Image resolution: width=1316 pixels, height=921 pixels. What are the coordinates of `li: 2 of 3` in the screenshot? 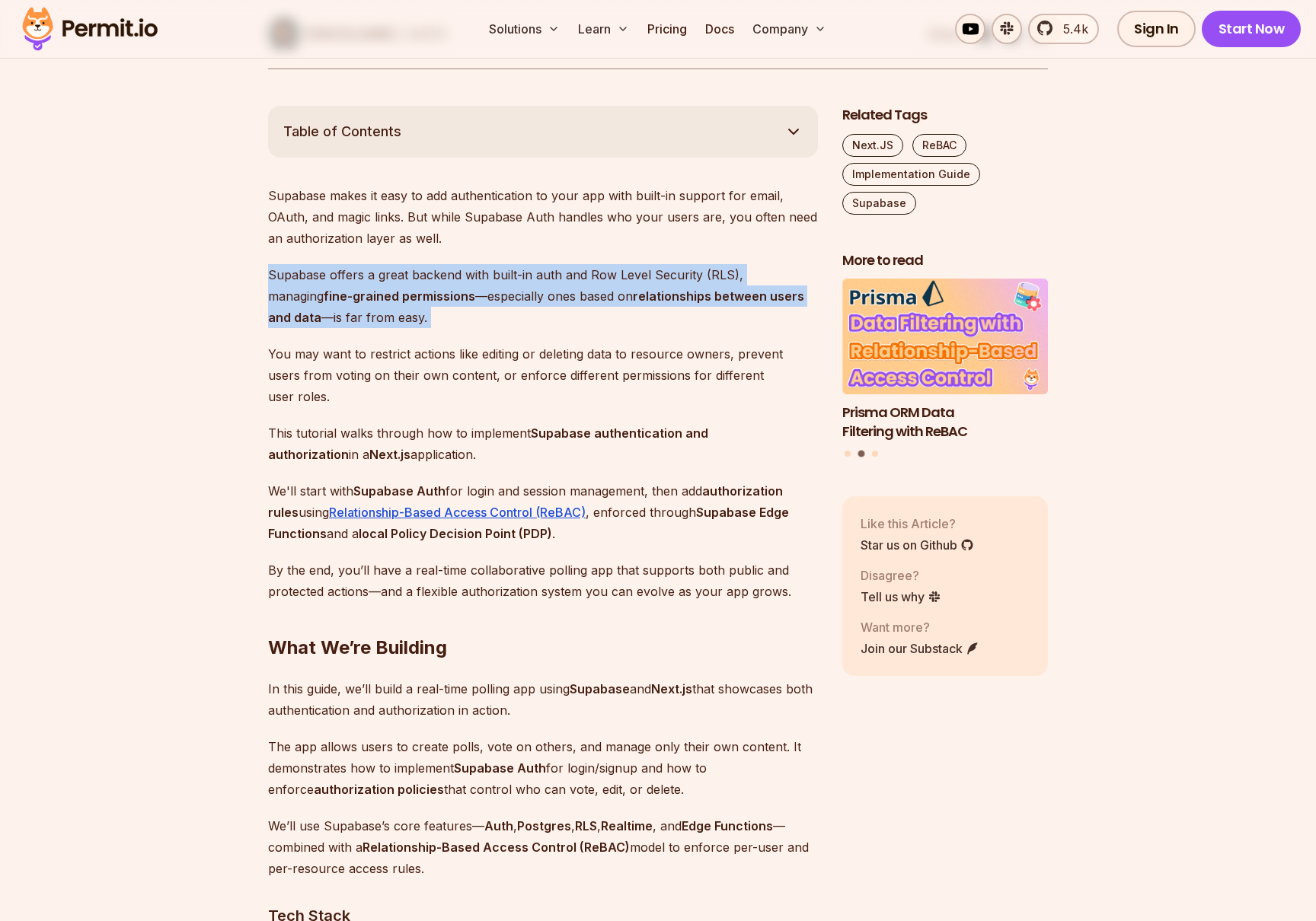 It's located at (945, 360).